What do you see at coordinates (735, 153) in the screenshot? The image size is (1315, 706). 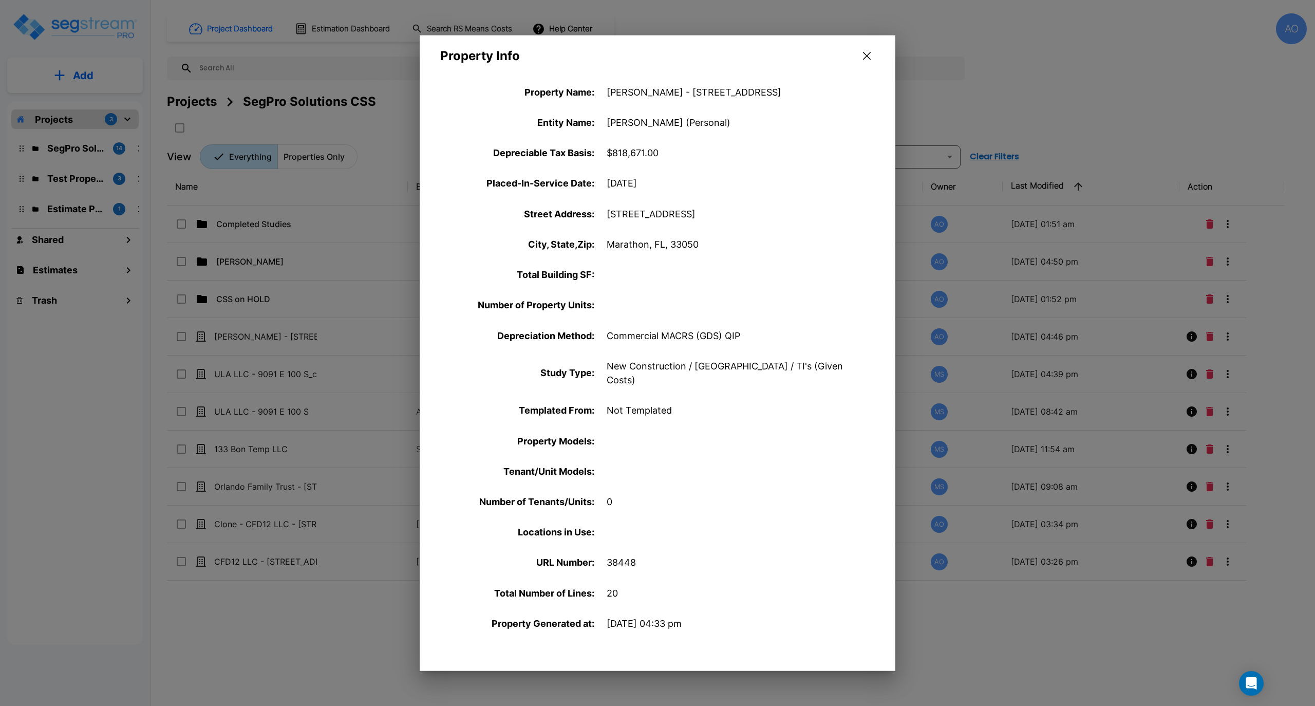 I see `p: $818,671.00` at bounding box center [735, 153].